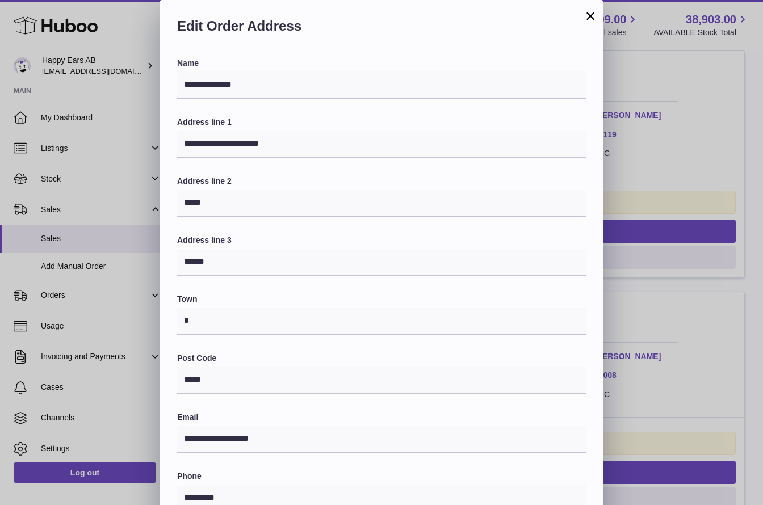  I want to click on label: Address line 1, so click(381, 122).